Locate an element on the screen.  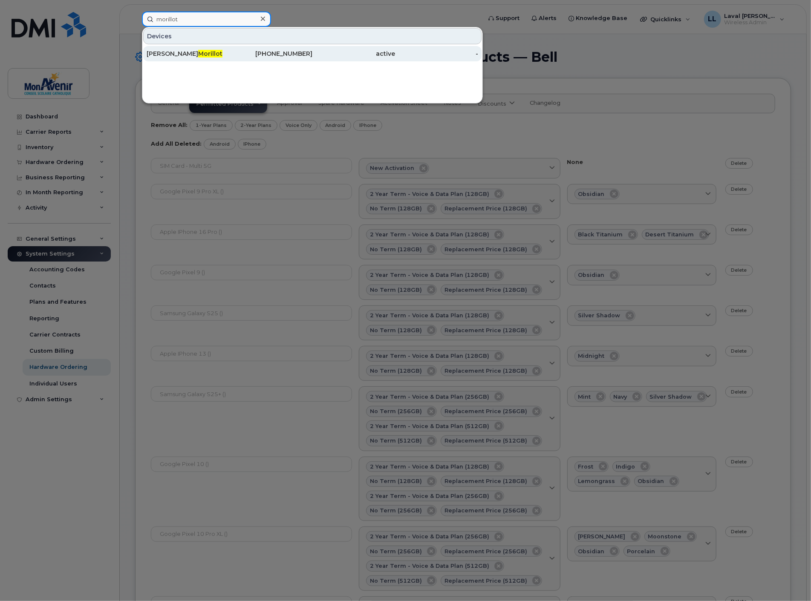
span: Morillot is located at coordinates (210, 54).